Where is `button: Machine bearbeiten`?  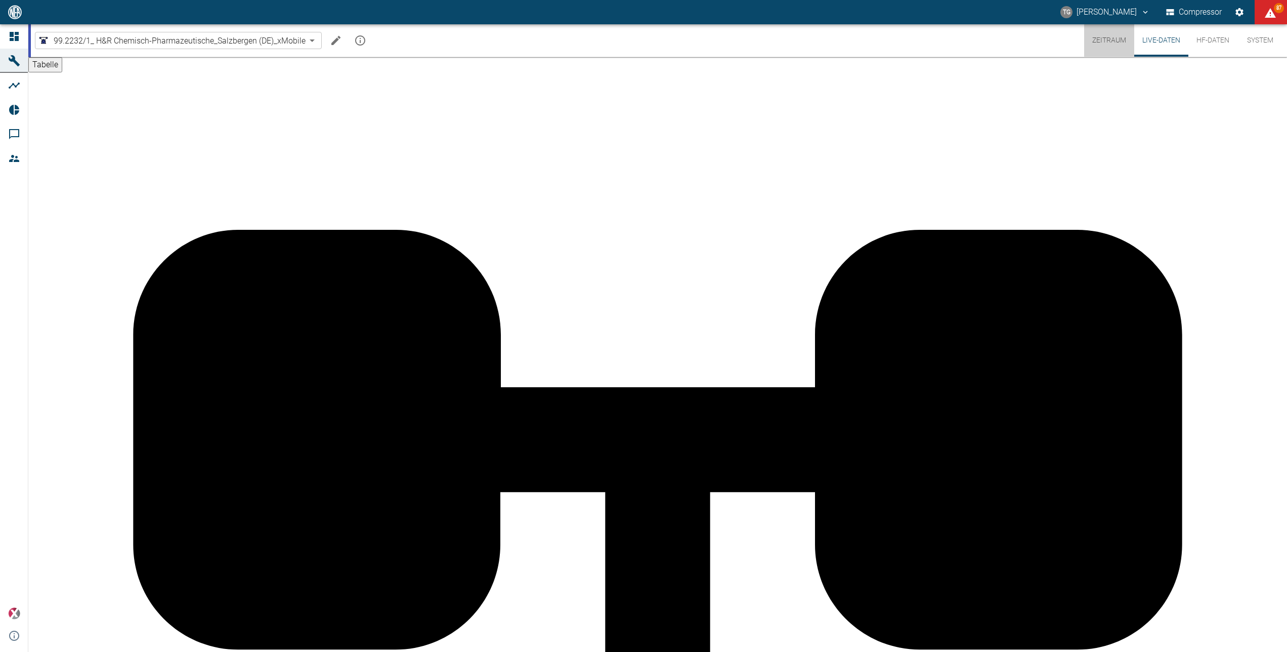
button: Machine bearbeiten is located at coordinates (336, 40).